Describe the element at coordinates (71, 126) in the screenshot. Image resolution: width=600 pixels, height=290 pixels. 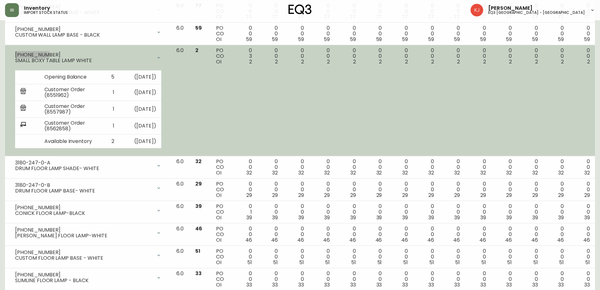
I see `td: Customer Order (8562858)` at that location.